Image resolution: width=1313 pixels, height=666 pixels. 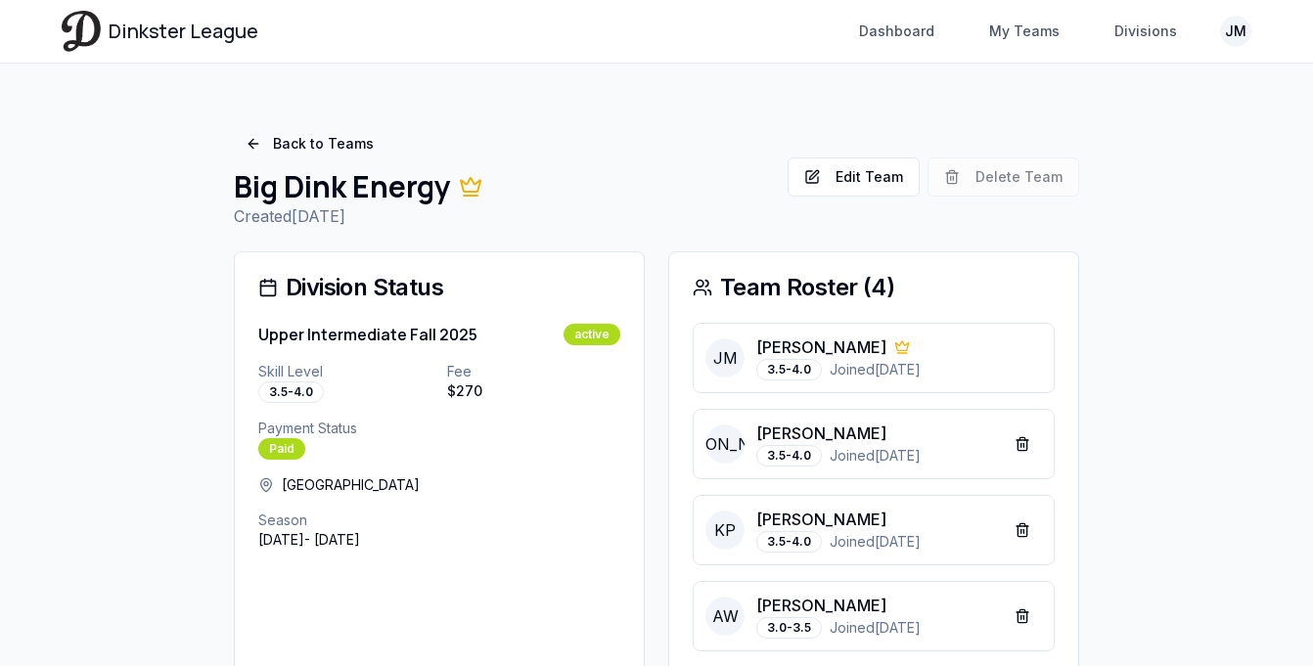 What do you see at coordinates (81, 30) in the screenshot?
I see `img: Dinkster` at bounding box center [81, 30].